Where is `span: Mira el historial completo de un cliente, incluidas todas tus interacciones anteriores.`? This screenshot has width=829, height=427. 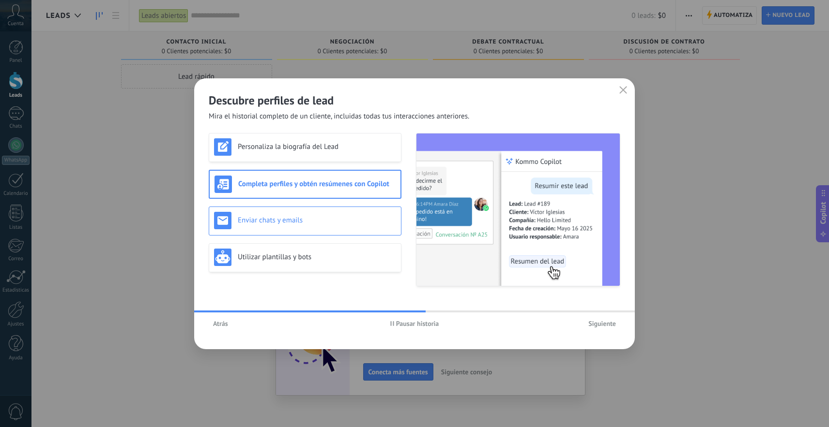
span: Mira el historial completo de un cliente, incluidas todas tus interacciones anteriores. is located at coordinates (339, 117).